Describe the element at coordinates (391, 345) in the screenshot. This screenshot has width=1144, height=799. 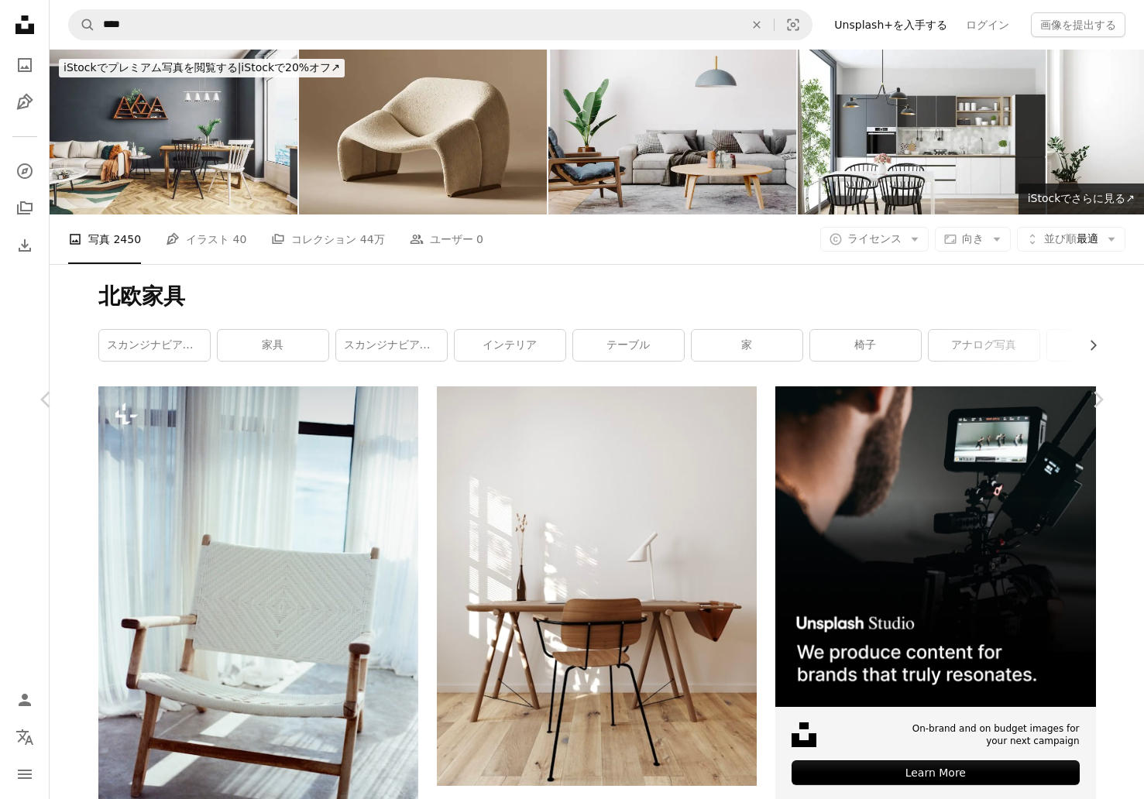
I see `a: スカンジナビアチェア` at that location.